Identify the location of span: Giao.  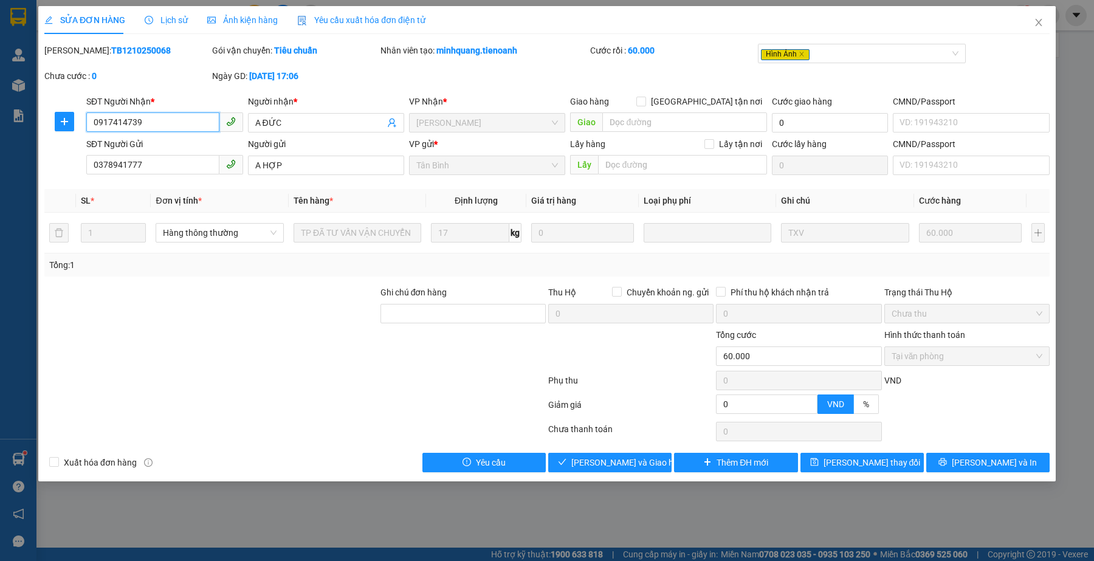
(586, 122).